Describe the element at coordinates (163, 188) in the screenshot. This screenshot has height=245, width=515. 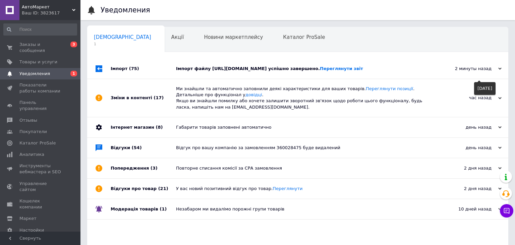
I see `span: (21)` at that location.